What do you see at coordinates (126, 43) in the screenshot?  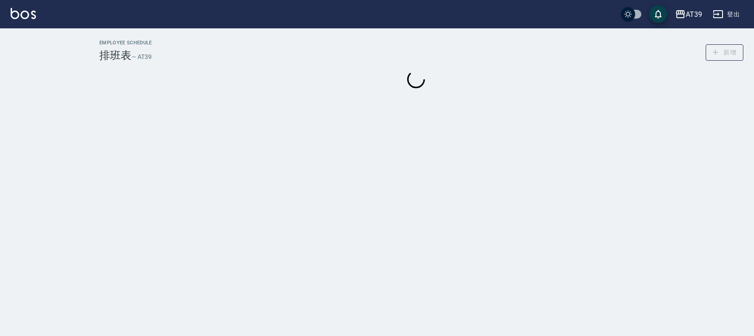 I see `h2: Employee Schedule` at bounding box center [126, 43].